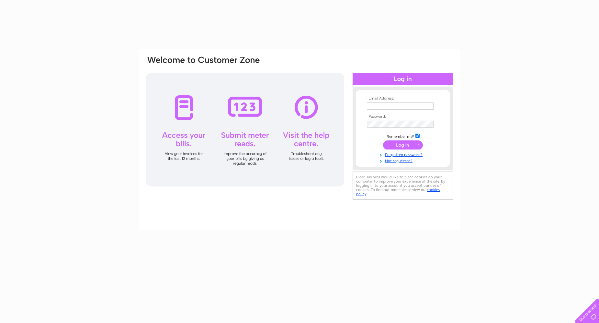 Image resolution: width=599 pixels, height=323 pixels. What do you see at coordinates (404, 160) in the screenshot?
I see `a: Not registered?` at bounding box center [404, 160].